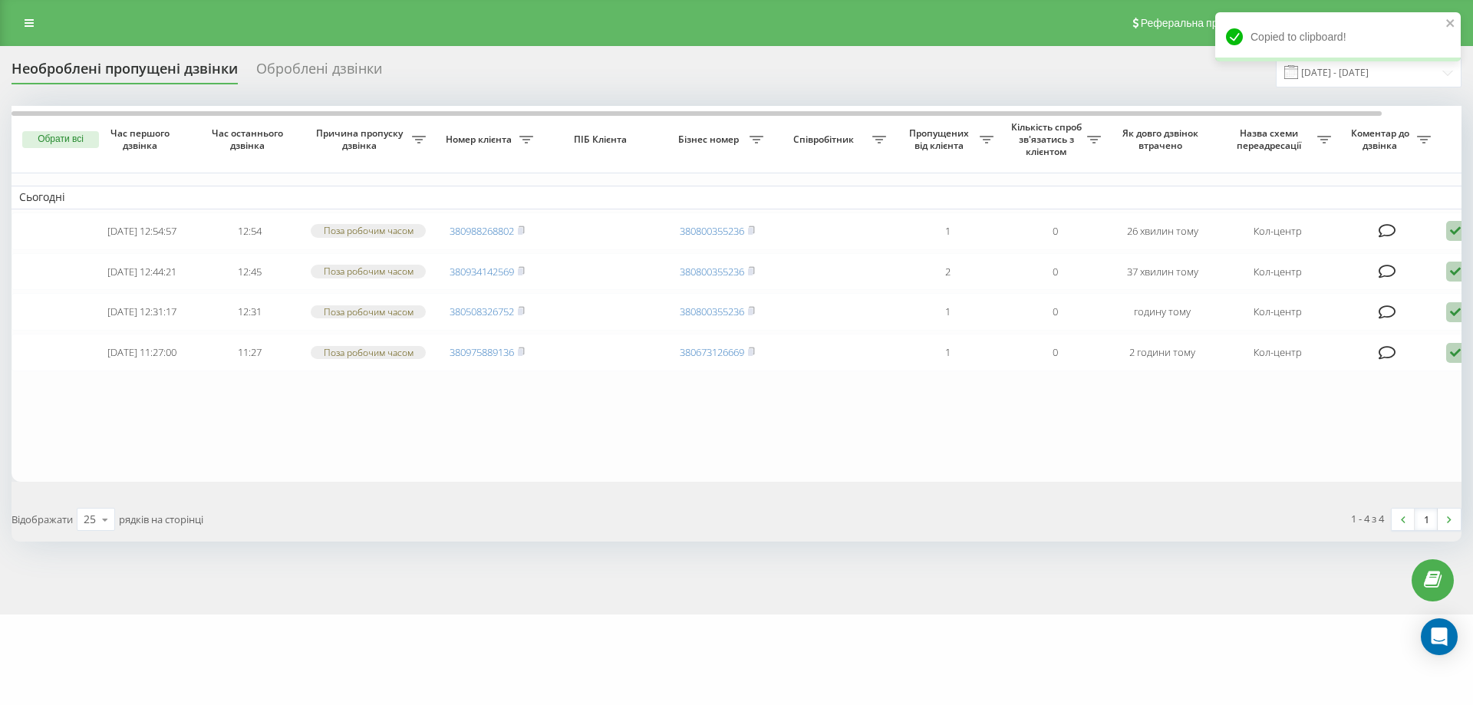 This screenshot has width=1473, height=705. Describe the element at coordinates (1451, 24) in the screenshot. I see `button: close` at that location.